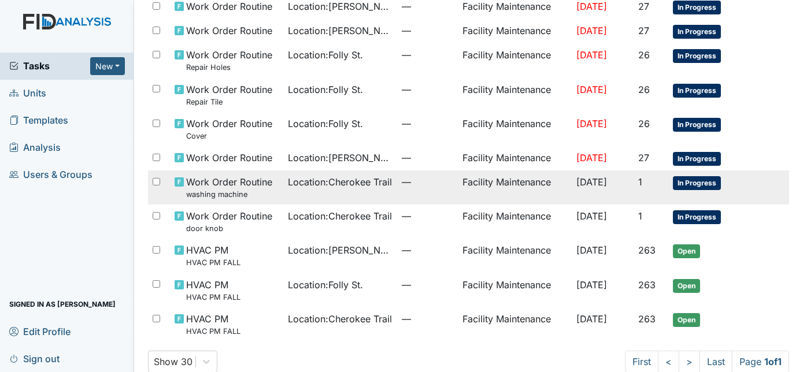  Describe the element at coordinates (229, 136) in the screenshot. I see `small: Cover` at that location.